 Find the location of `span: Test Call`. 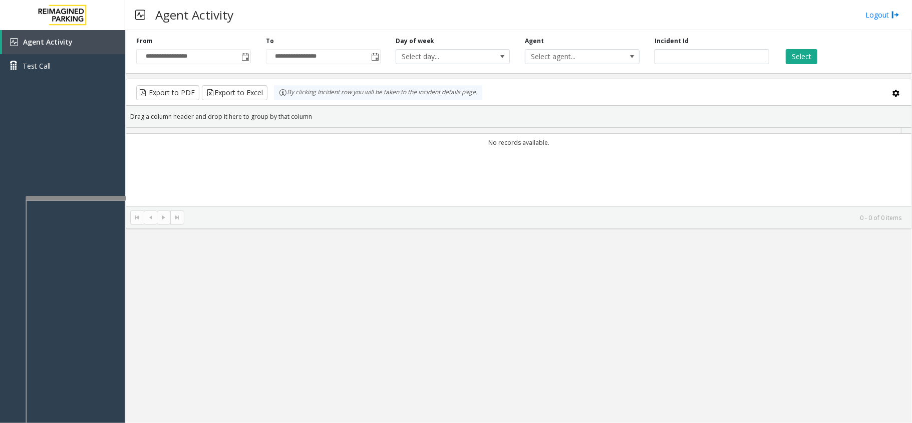

span: Test Call is located at coordinates (37, 66).